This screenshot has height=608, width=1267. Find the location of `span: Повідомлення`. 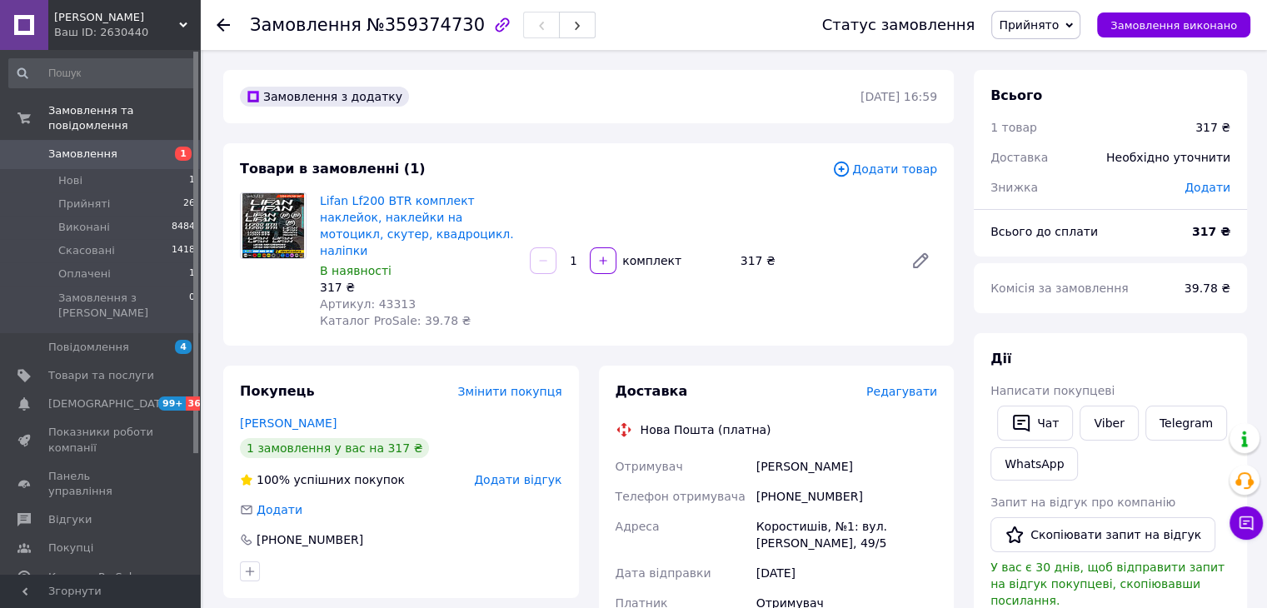

span: Повідомлення is located at coordinates (88, 347).